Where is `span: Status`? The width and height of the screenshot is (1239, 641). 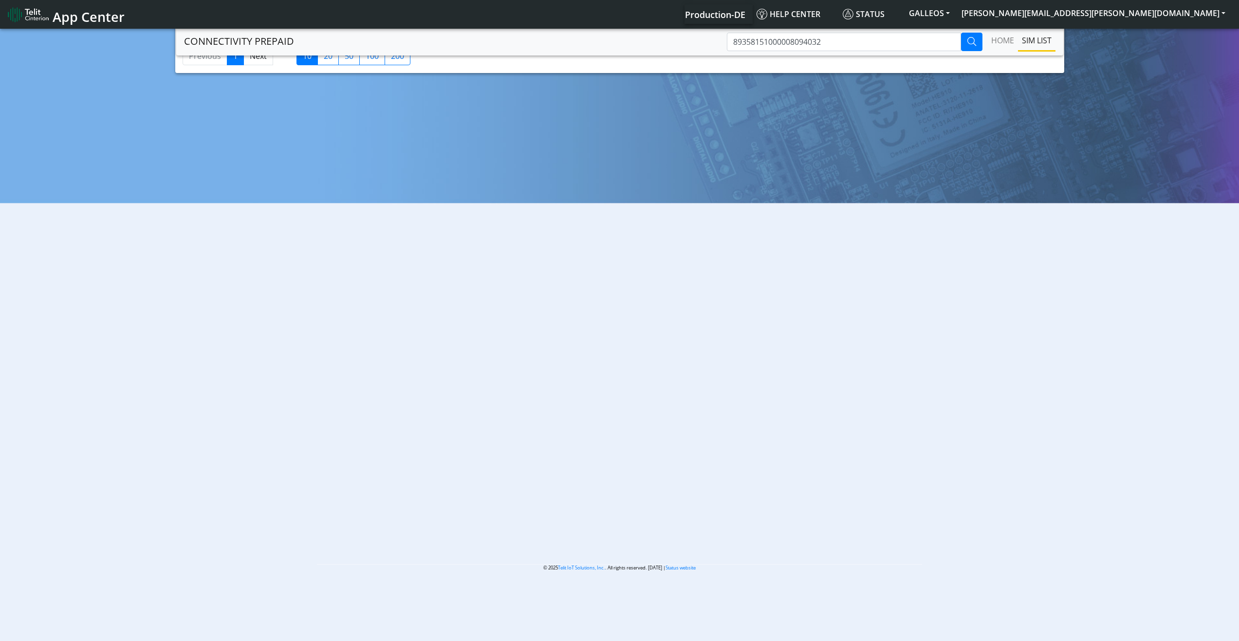 span: Status is located at coordinates (864, 14).